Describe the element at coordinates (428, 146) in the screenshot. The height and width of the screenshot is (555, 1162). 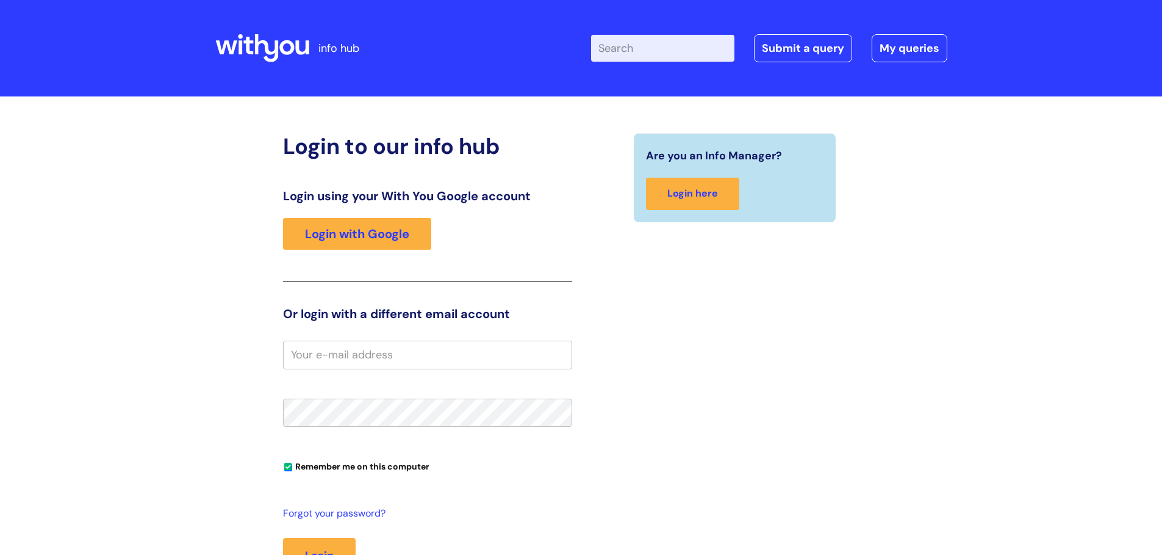
I see `h2: Login to our info hub` at that location.